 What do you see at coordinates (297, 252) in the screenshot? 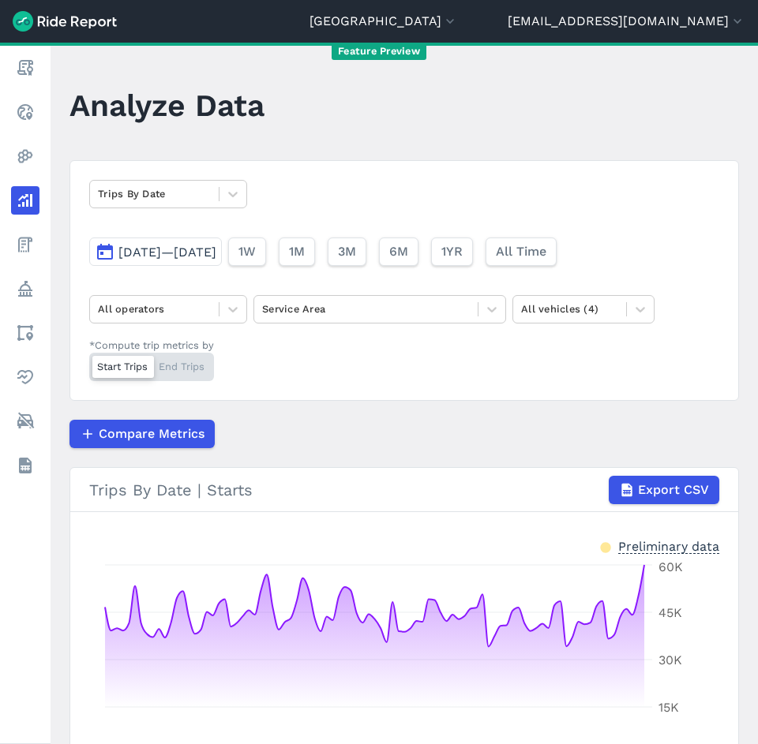
I see `button: 1M` at bounding box center [297, 252].